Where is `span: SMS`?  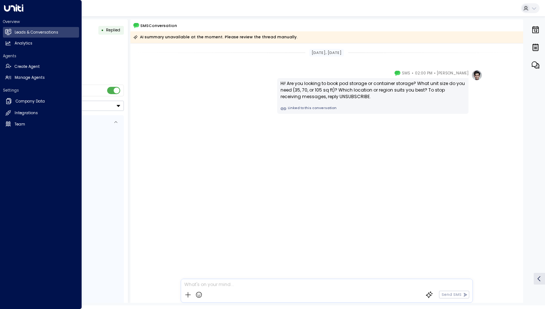 span: SMS is located at coordinates (406, 73).